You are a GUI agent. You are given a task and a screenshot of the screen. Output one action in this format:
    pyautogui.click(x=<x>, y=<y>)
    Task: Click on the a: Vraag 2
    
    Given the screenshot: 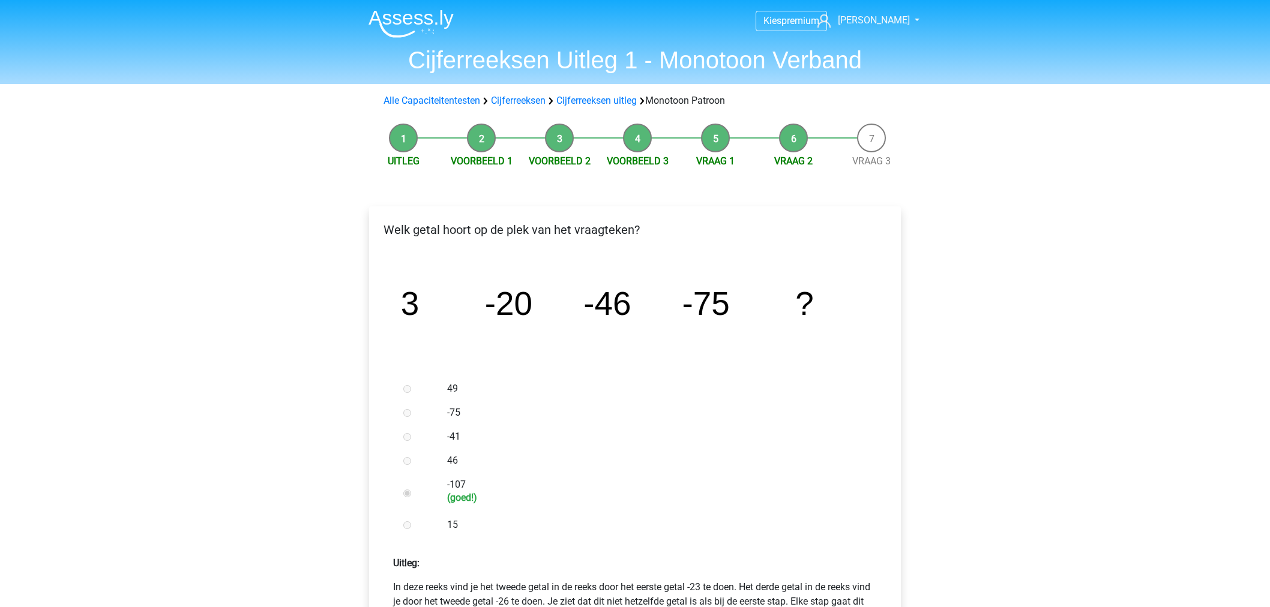 What is the action you would take?
    pyautogui.click(x=793, y=161)
    